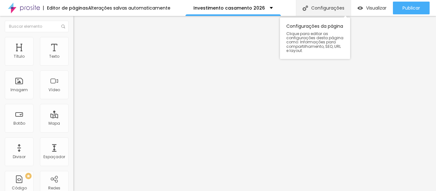 This screenshot has height=191, width=436. What do you see at coordinates (229, 8) in the screenshot?
I see `font: Investimento casamento 2026` at bounding box center [229, 8].